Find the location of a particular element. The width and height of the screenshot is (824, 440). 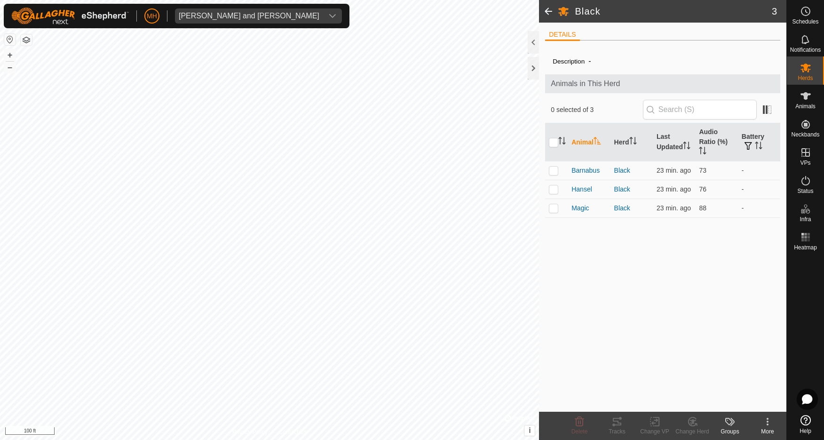

th: Last Updated is located at coordinates (674, 142).